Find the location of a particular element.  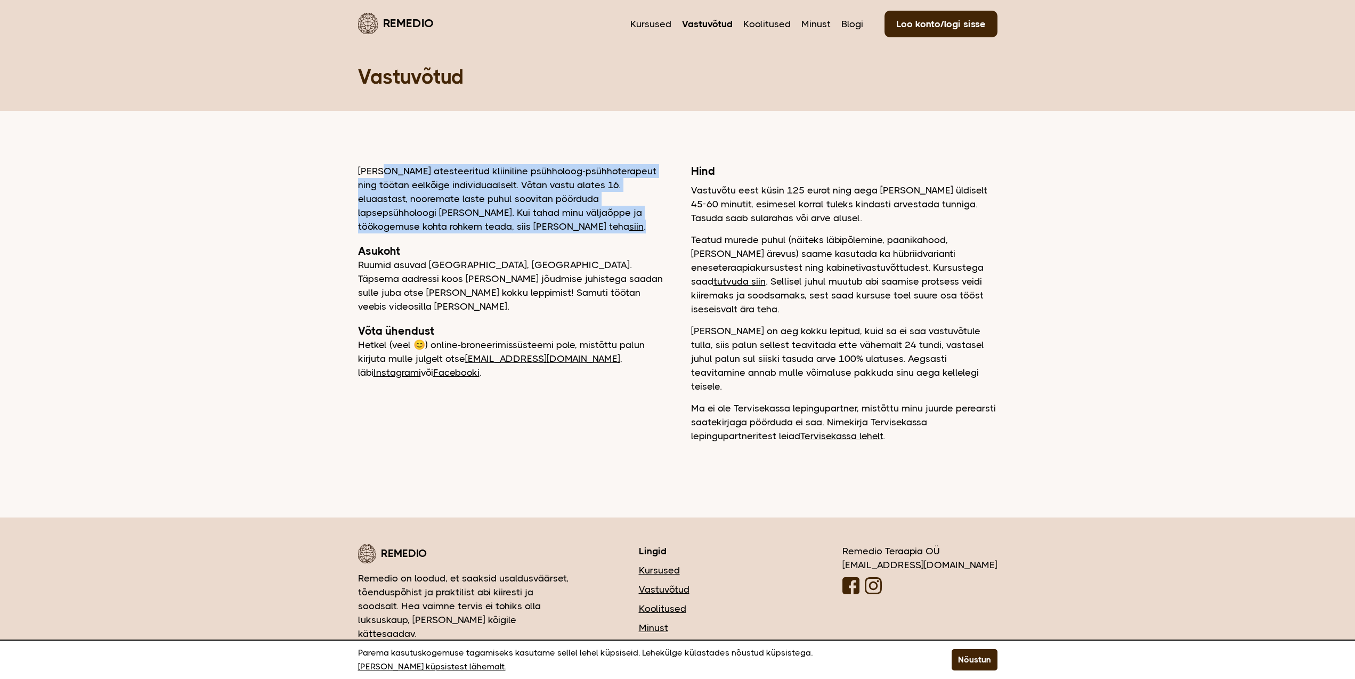

a: Instagrami is located at coordinates (397, 372).